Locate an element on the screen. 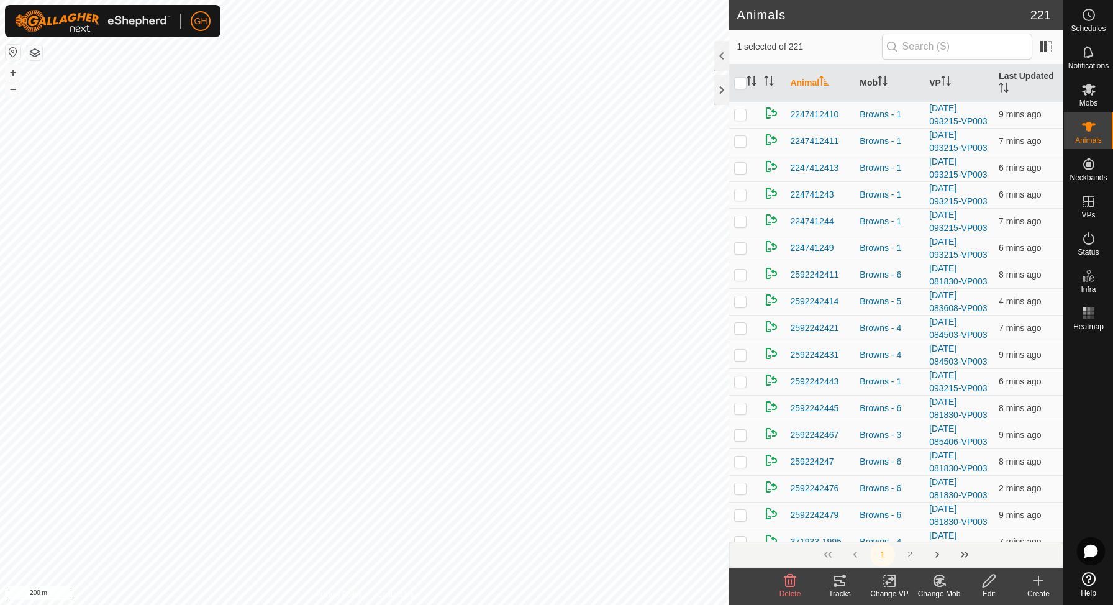 This screenshot has height=605, width=1113. th: Animal is located at coordinates (820, 83).